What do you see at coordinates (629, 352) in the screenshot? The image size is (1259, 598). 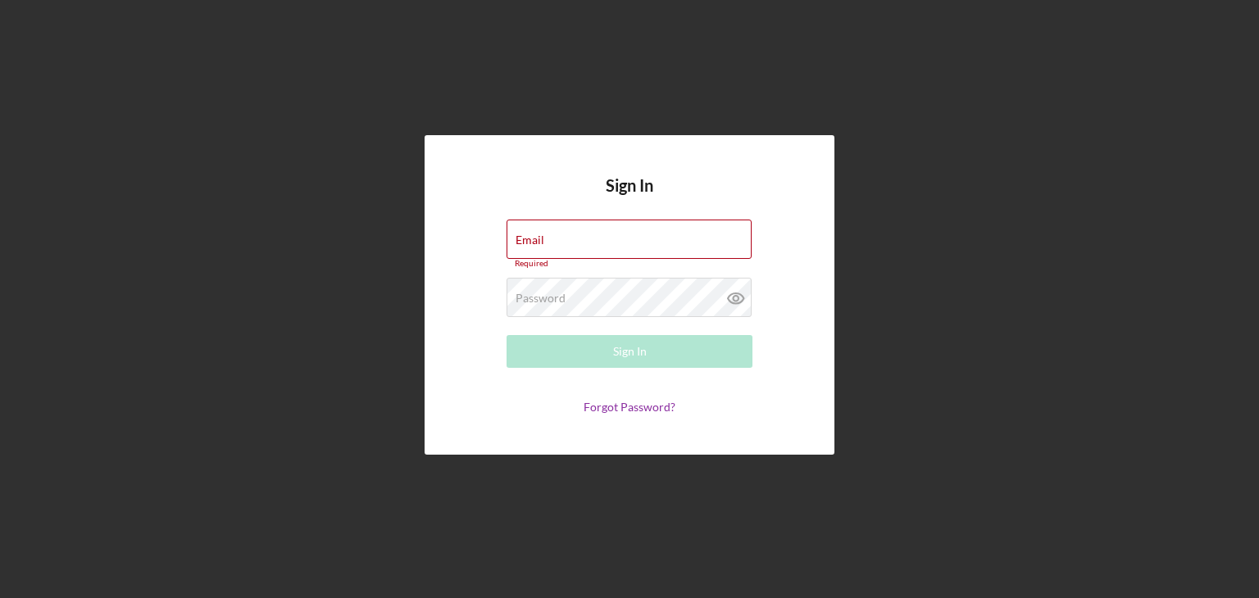 I see `div: Sign In` at bounding box center [629, 352].